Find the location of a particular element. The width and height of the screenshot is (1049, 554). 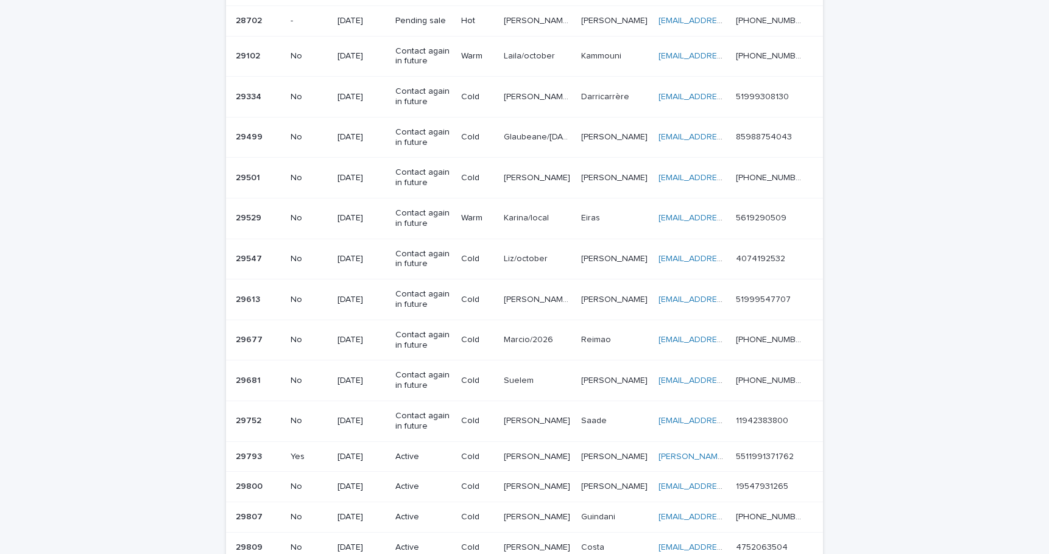

p: 29793 is located at coordinates (250, 456).